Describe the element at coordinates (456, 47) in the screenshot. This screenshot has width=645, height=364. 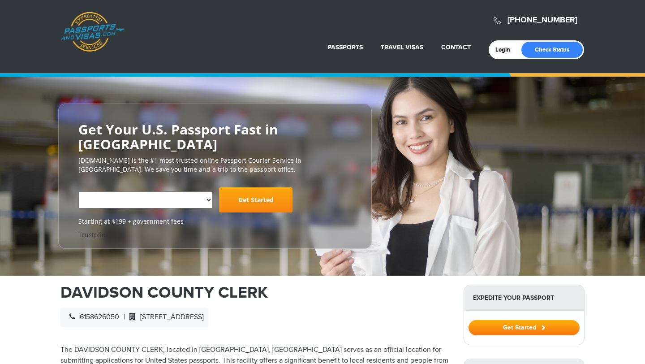
I see `a: Contact` at that location.